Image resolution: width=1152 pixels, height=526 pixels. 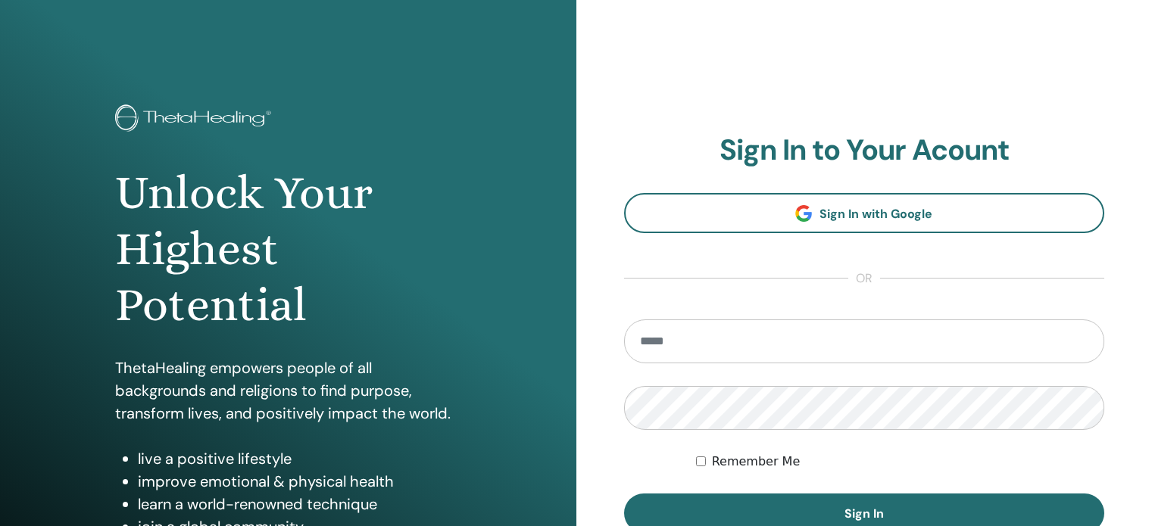 What do you see at coordinates (288, 391) in the screenshot?
I see `p: ThetaHealing empowers people of all backgrounds and religions to find purpose, transform lives, a...` at bounding box center [288, 391].